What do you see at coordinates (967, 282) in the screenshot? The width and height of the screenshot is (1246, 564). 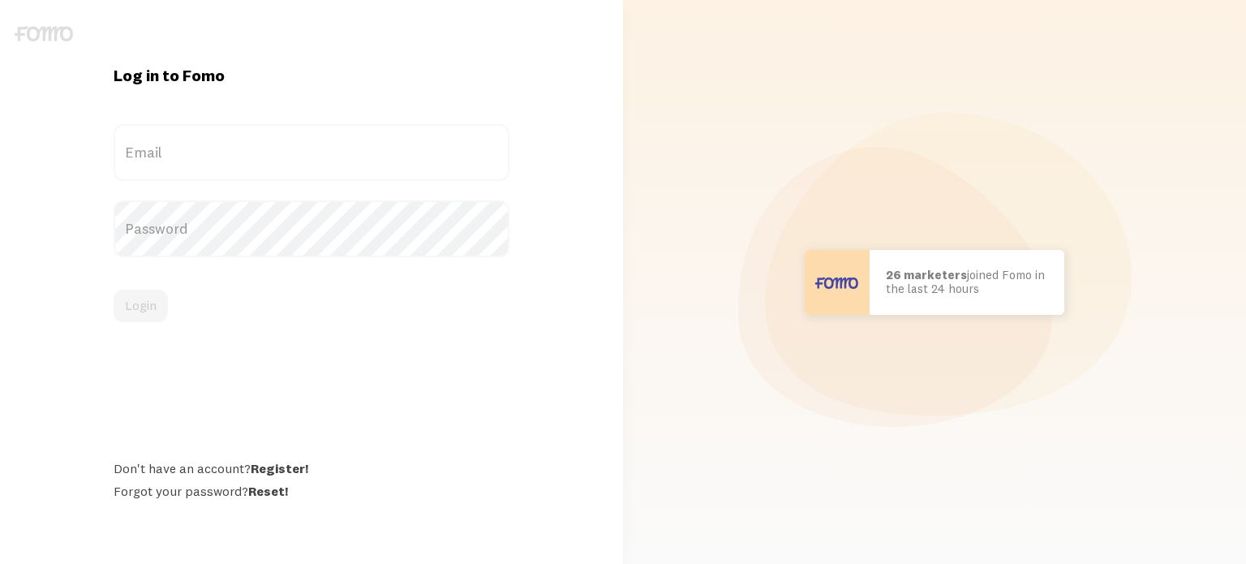 I see `p: joined Fomo in the last 24 hours` at bounding box center [967, 282].